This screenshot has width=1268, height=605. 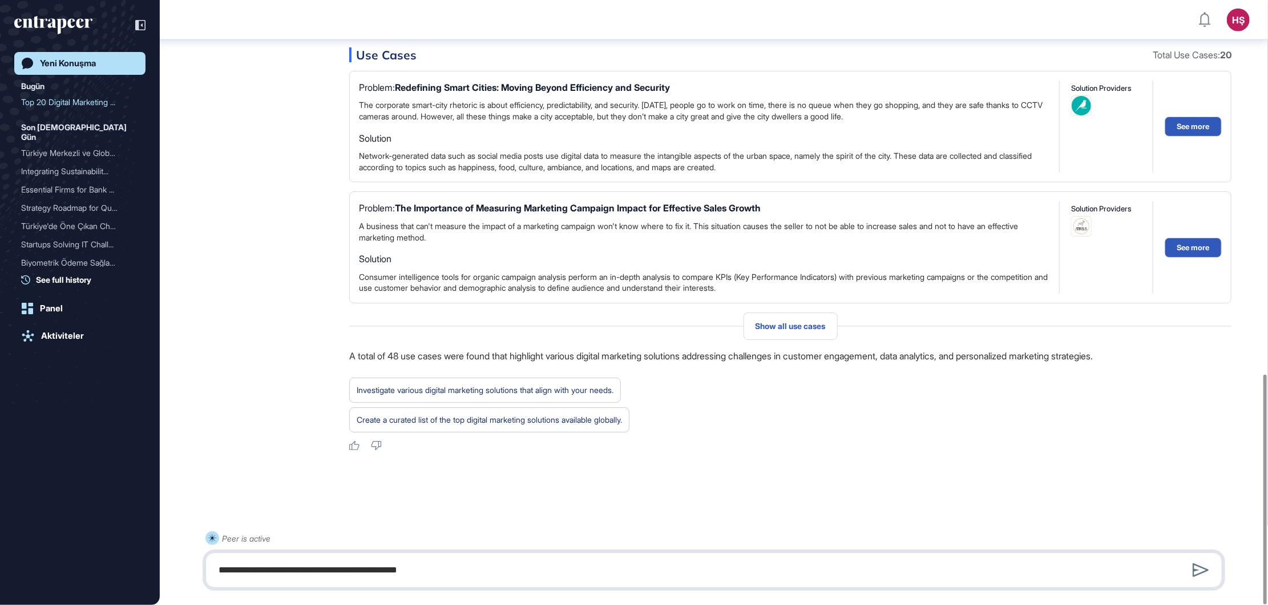 I want to click on p: A total of 48 use cases were found that highlight various digital marketing solutions addressing ..., so click(x=791, y=356).